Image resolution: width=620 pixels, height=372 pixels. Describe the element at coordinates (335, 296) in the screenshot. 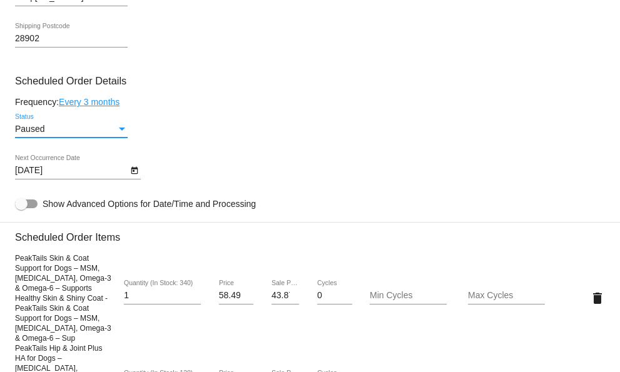

I see `input: Cycles` at that location.